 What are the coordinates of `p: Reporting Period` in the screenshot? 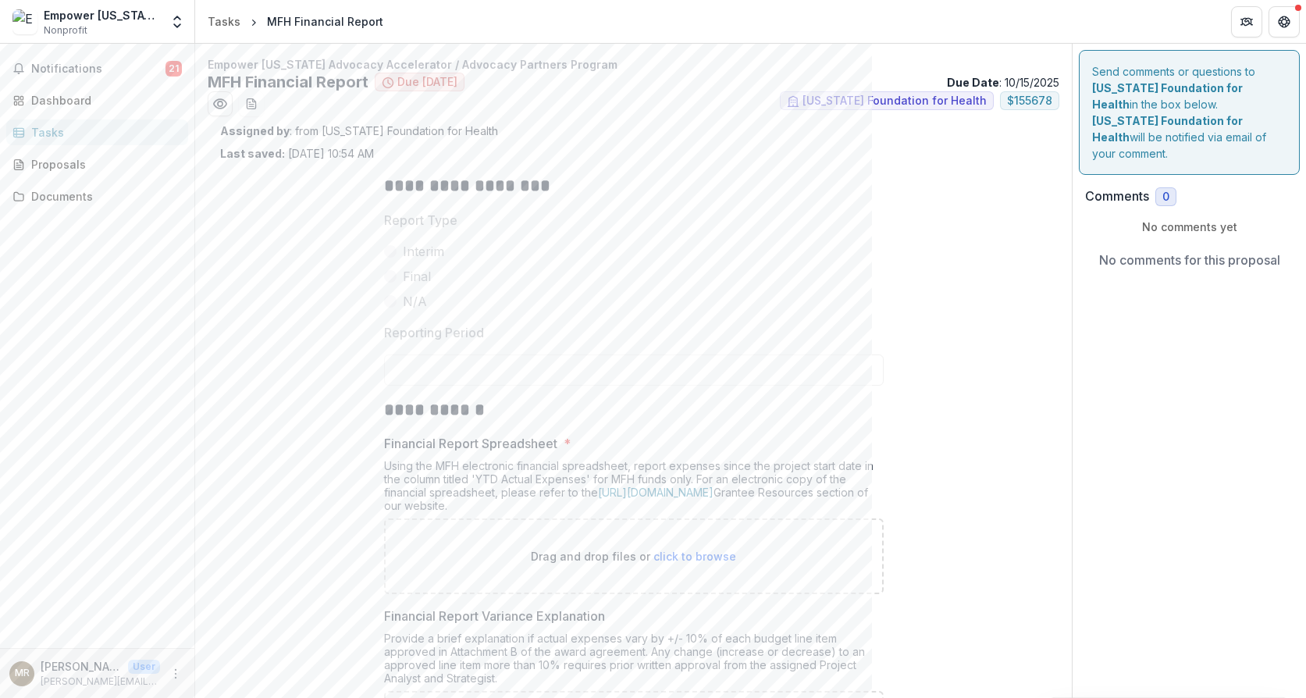 It's located at (434, 333).